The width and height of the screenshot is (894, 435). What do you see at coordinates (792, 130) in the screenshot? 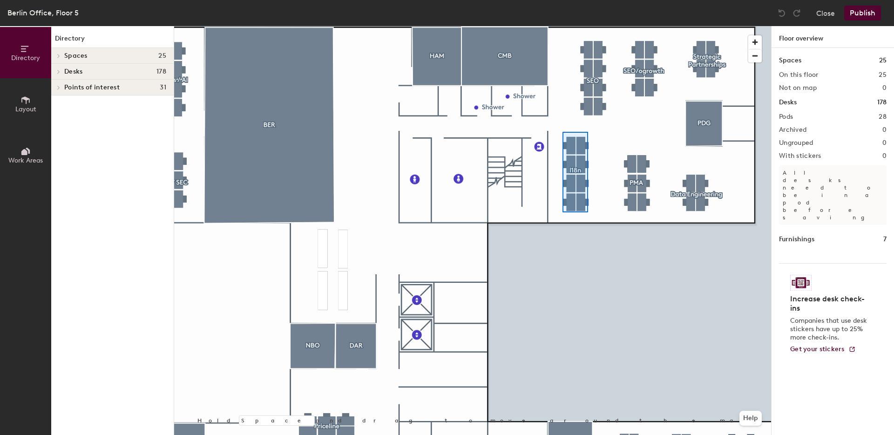
I see `h2: Archived` at bounding box center [792, 130].